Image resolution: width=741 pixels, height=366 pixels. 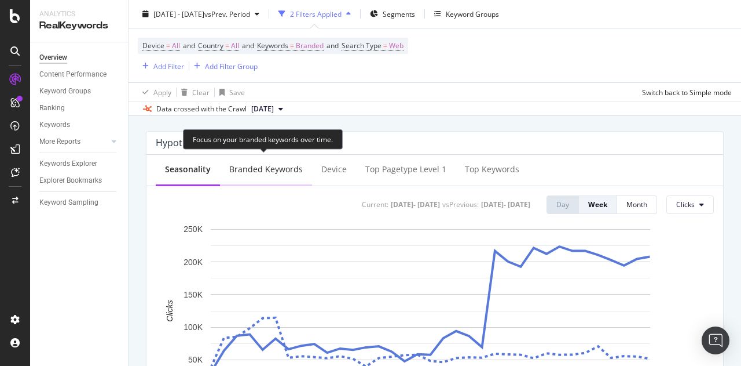 I want to click on div: Month, so click(x=637, y=204).